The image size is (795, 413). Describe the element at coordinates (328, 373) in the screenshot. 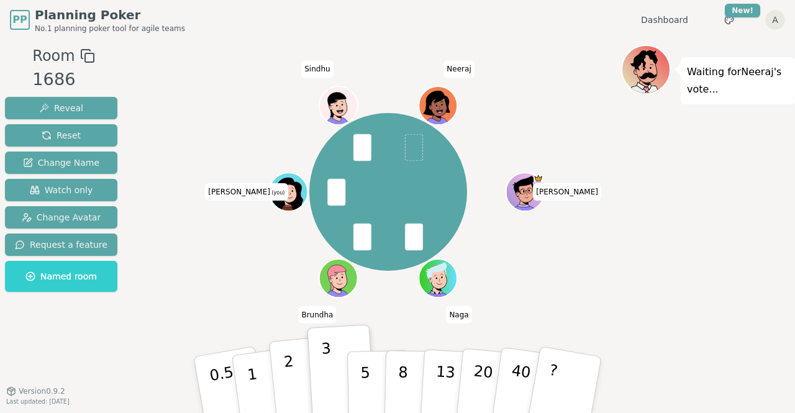

I see `p: 3` at that location.